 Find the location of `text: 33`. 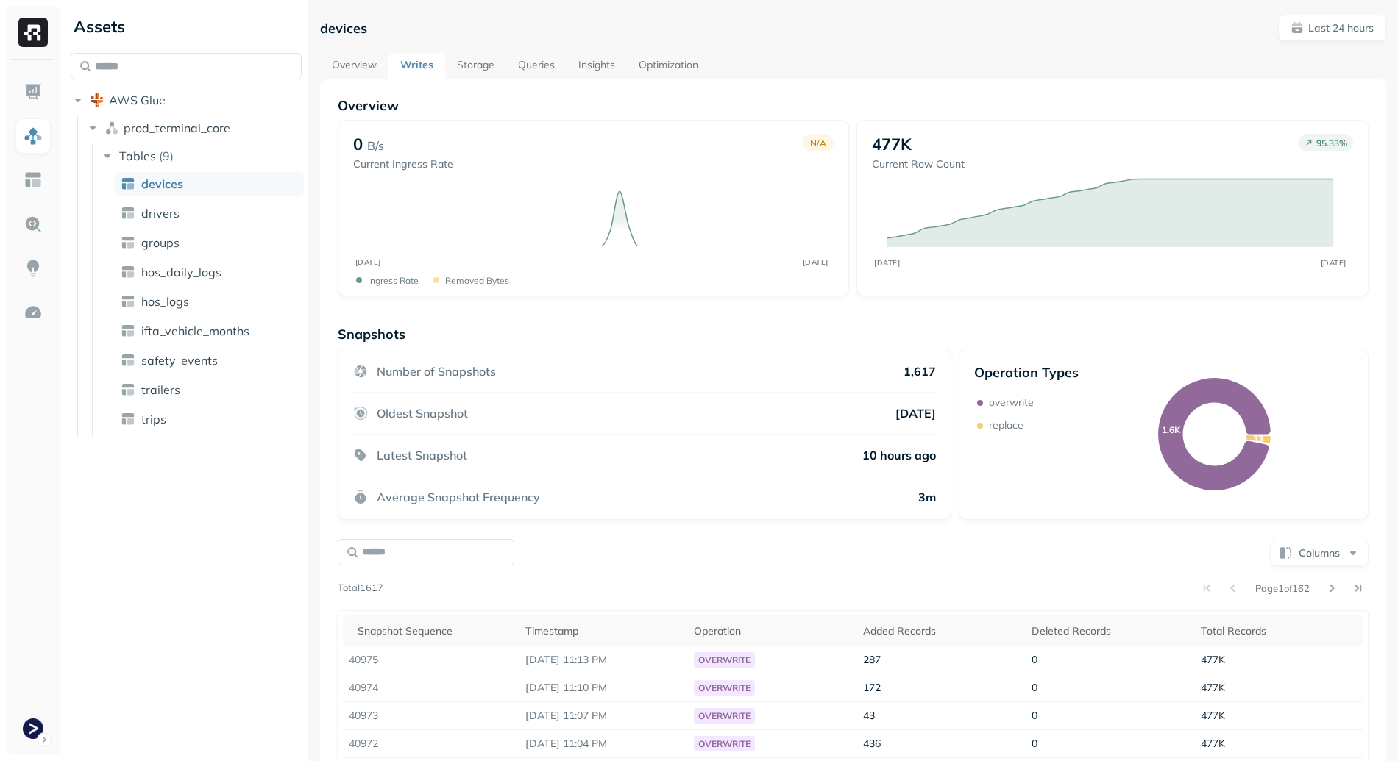

text: 33 is located at coordinates (1258, 438).